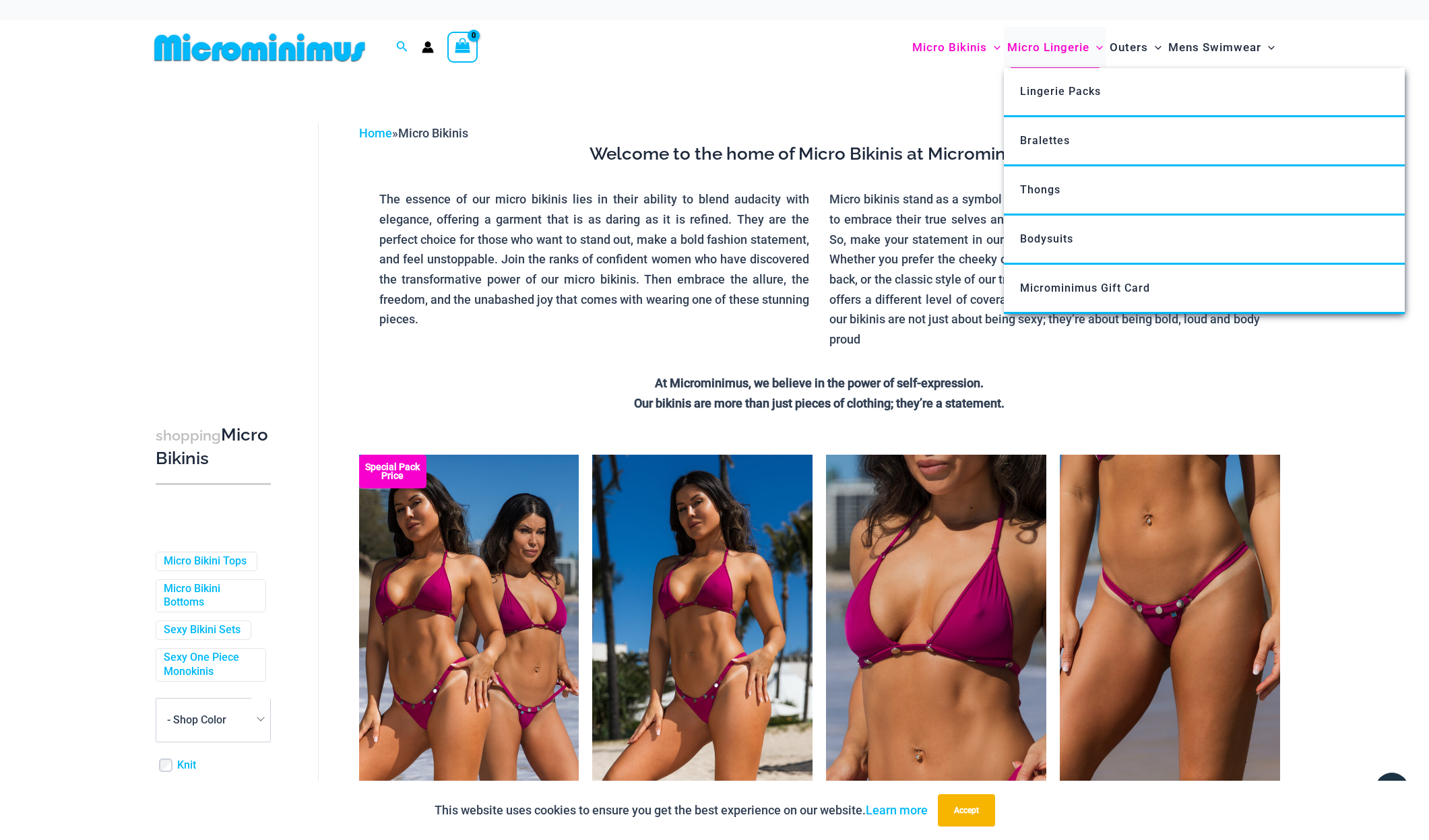 This screenshot has width=1429, height=840. Describe the element at coordinates (702, 620) in the screenshot. I see `a: Tight Rope Pink 319 Top 4228 Thong 05Tight Rope Pink 319 Top 4228 Thong 06Tight Rope Pink 319 Top...` at that location.